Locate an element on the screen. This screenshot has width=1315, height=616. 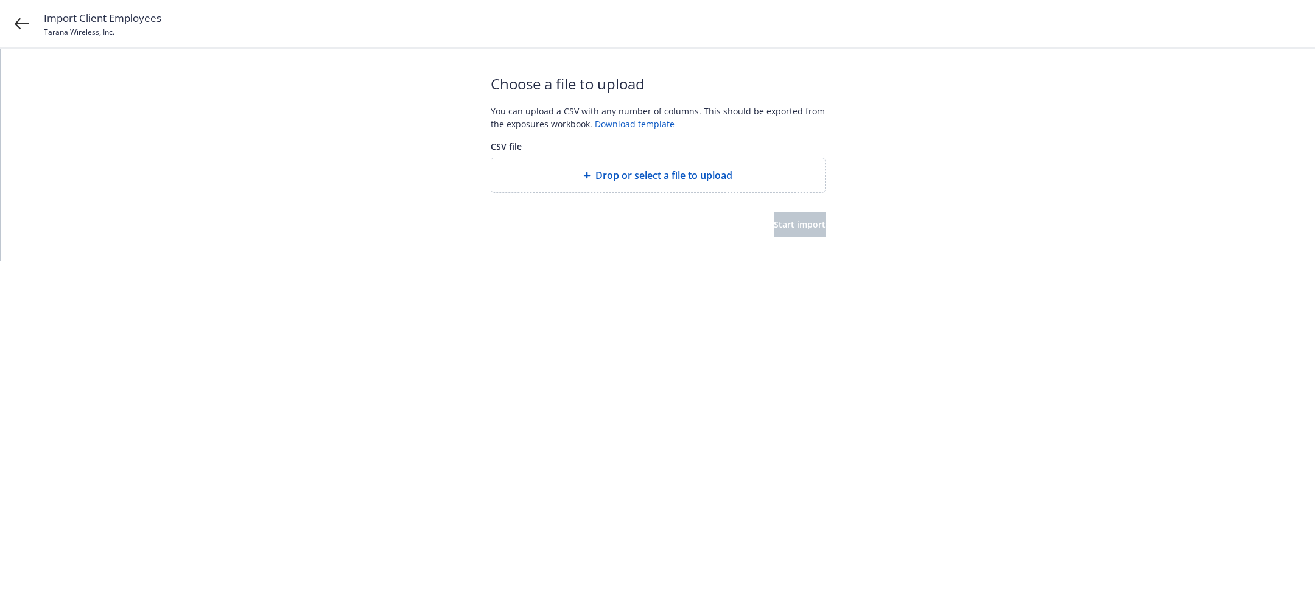
span: Import Client Employees is located at coordinates (102, 18).